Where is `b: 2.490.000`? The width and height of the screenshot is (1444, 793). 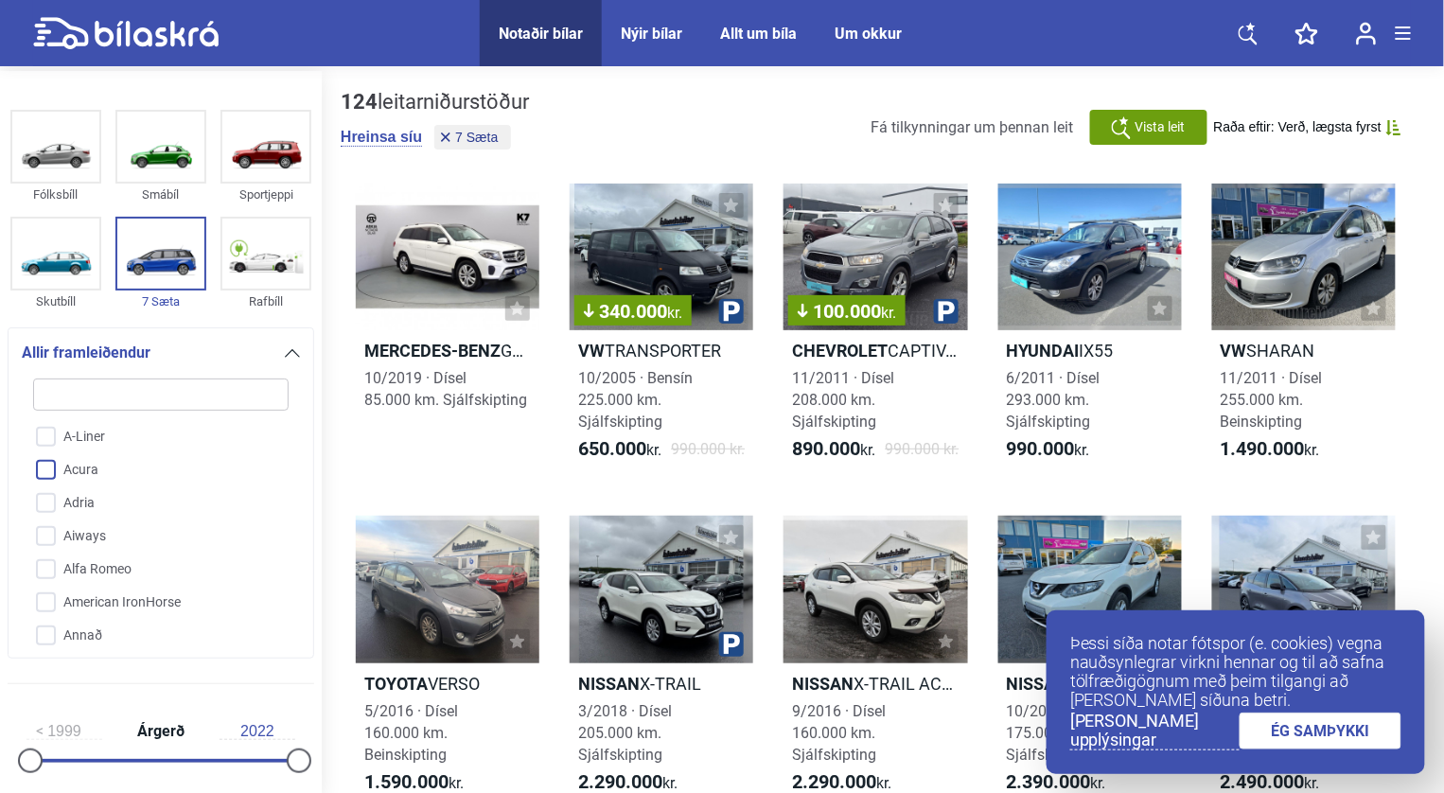 b: 2.490.000 is located at coordinates (1262, 781).